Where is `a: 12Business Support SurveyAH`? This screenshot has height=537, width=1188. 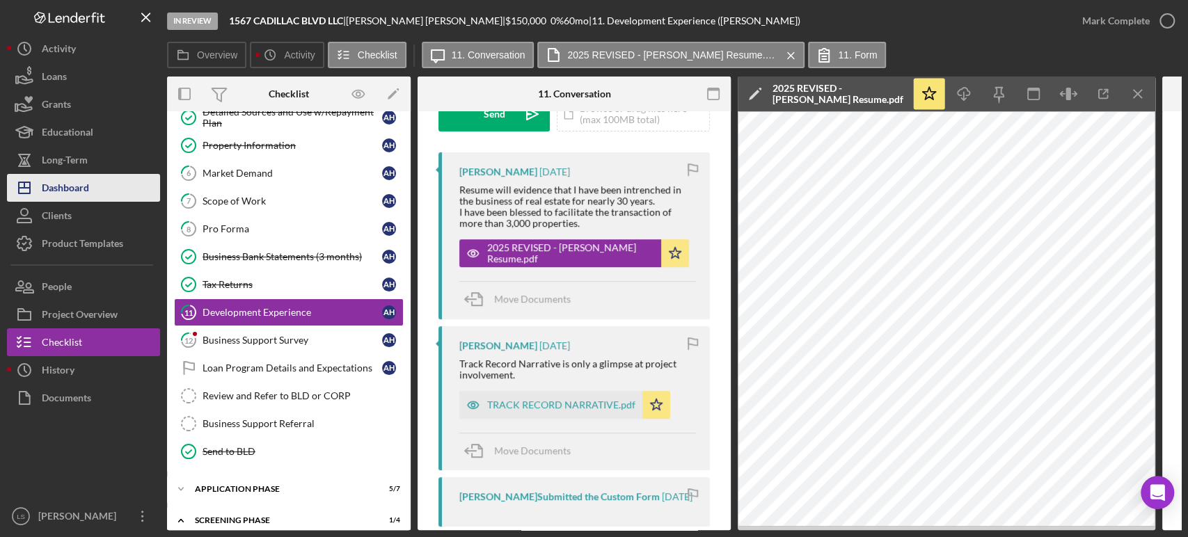
a: 12Business Support SurveyAH is located at coordinates (289, 340).